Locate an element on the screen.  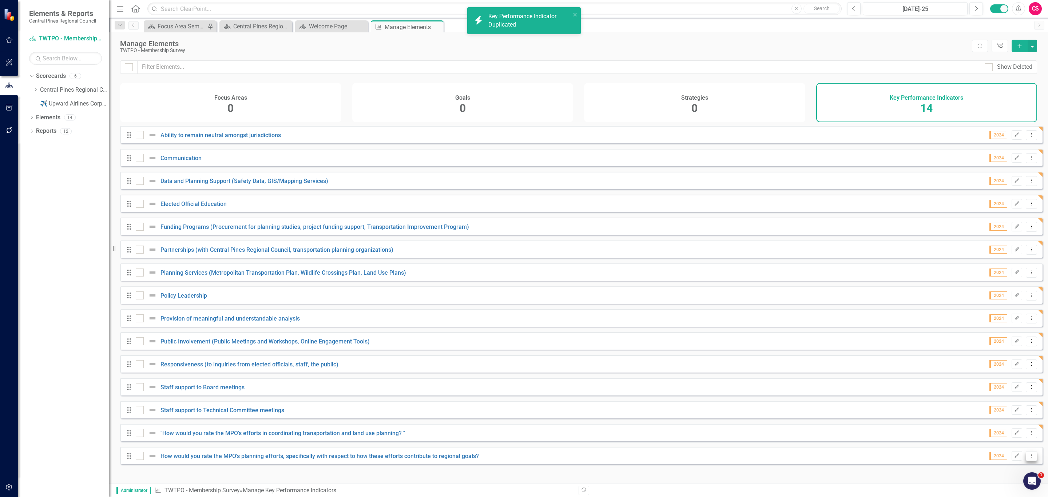
div: CS is located at coordinates (1035, 9).